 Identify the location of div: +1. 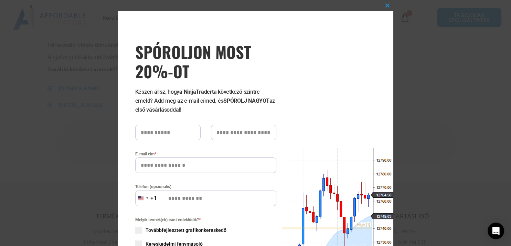
(154, 198).